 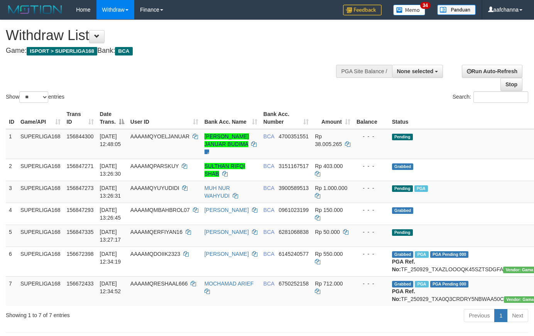 What do you see at coordinates (80, 188) in the screenshot?
I see `span: 156847273` at bounding box center [80, 188].